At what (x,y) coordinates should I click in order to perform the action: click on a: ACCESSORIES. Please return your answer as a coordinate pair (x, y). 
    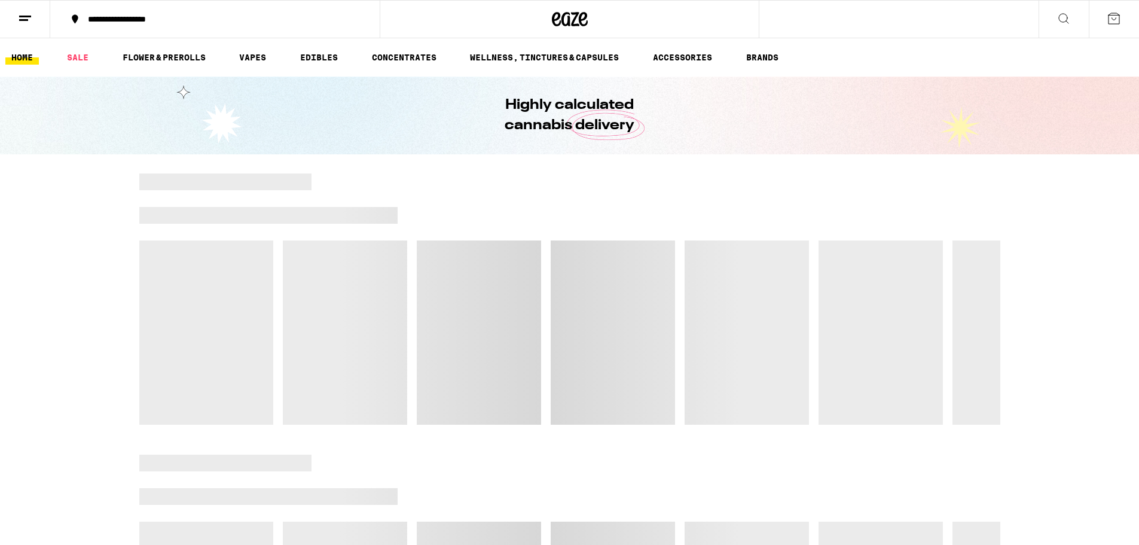
    Looking at the image, I should click on (682, 57).